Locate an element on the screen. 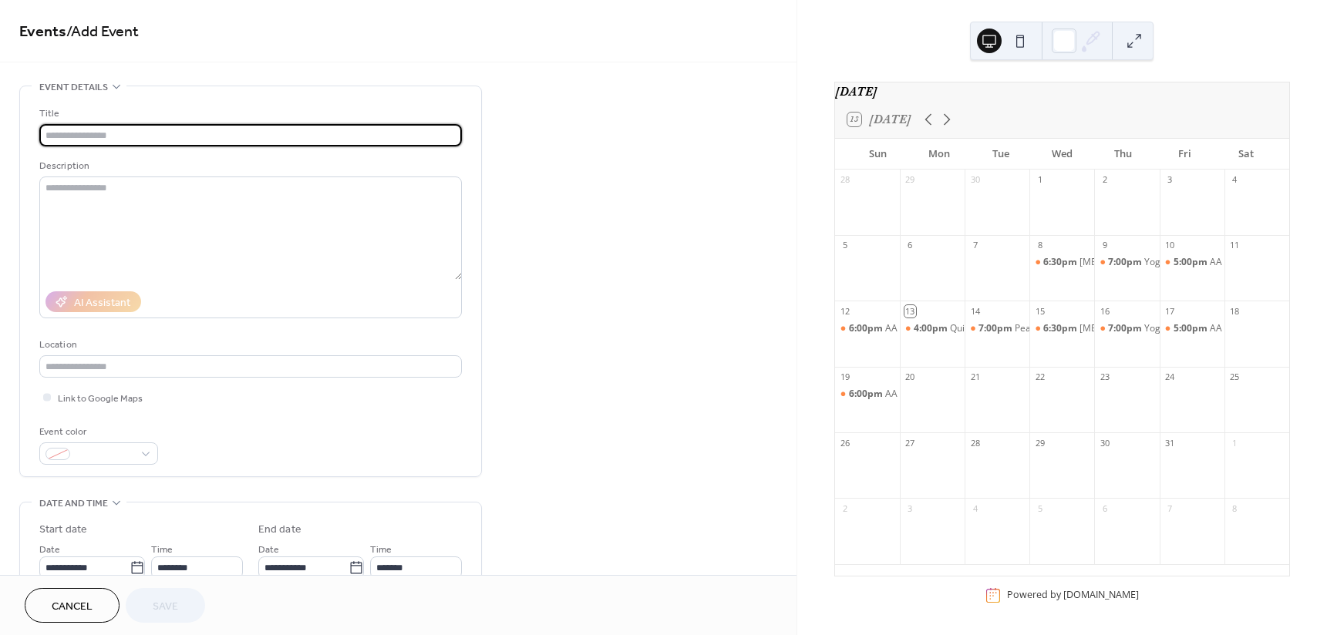 Image resolution: width=1327 pixels, height=635 pixels. div: 11 is located at coordinates (1234, 245).